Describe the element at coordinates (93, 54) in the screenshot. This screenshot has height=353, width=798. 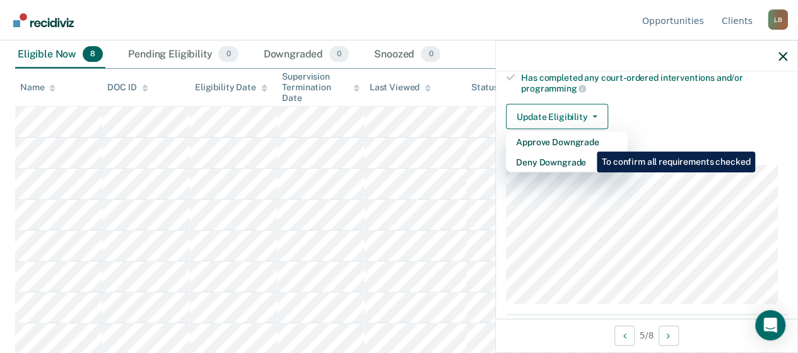
I see `span: 8` at that location.